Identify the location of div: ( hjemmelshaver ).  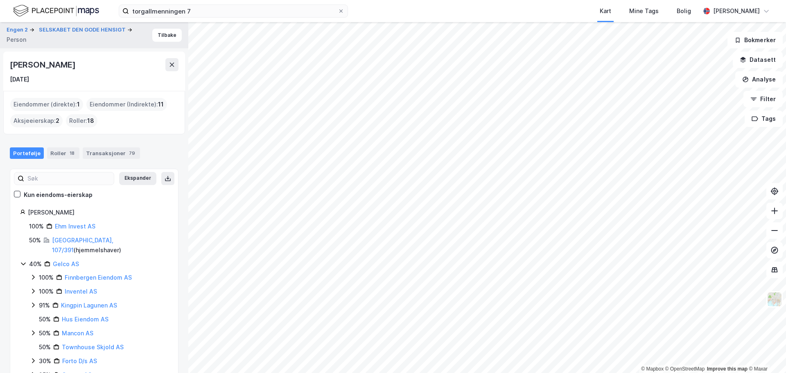
(110, 245).